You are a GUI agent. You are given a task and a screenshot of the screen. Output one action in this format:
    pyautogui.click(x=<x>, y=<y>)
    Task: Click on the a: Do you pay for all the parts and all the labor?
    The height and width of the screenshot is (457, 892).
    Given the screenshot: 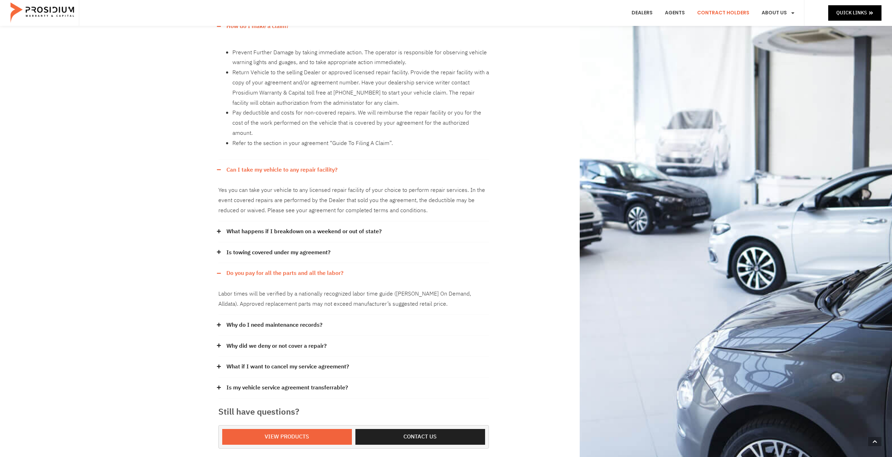 What is the action you would take?
    pyautogui.click(x=285, y=273)
    